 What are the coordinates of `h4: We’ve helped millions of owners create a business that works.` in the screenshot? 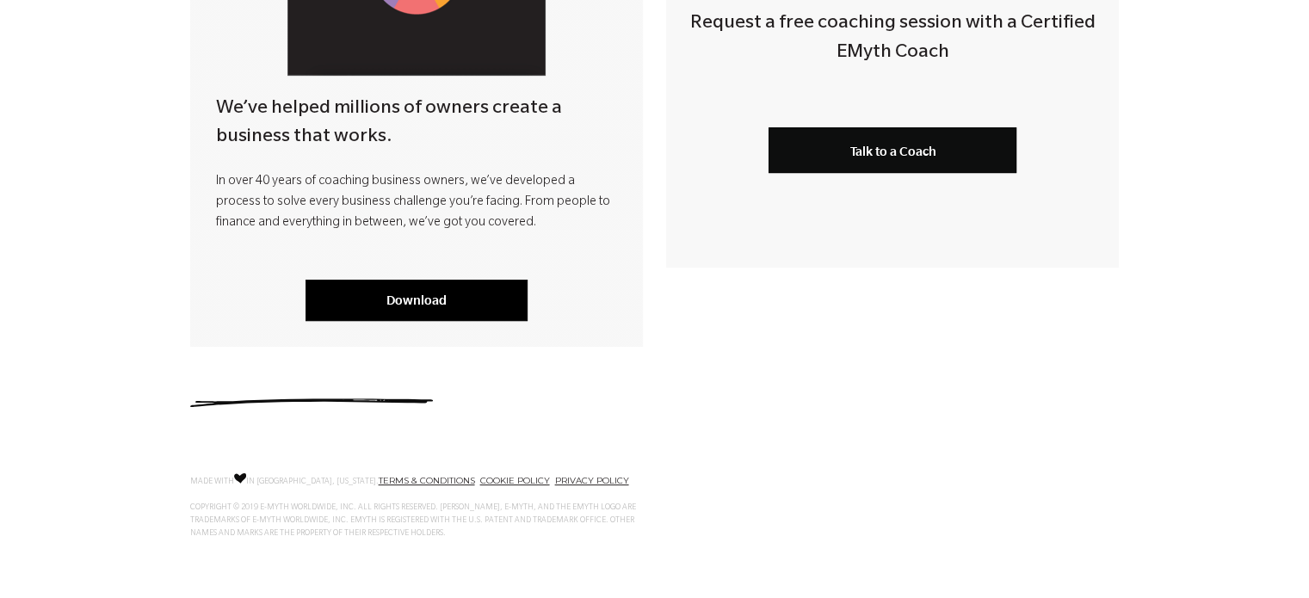 It's located at (417, 124).